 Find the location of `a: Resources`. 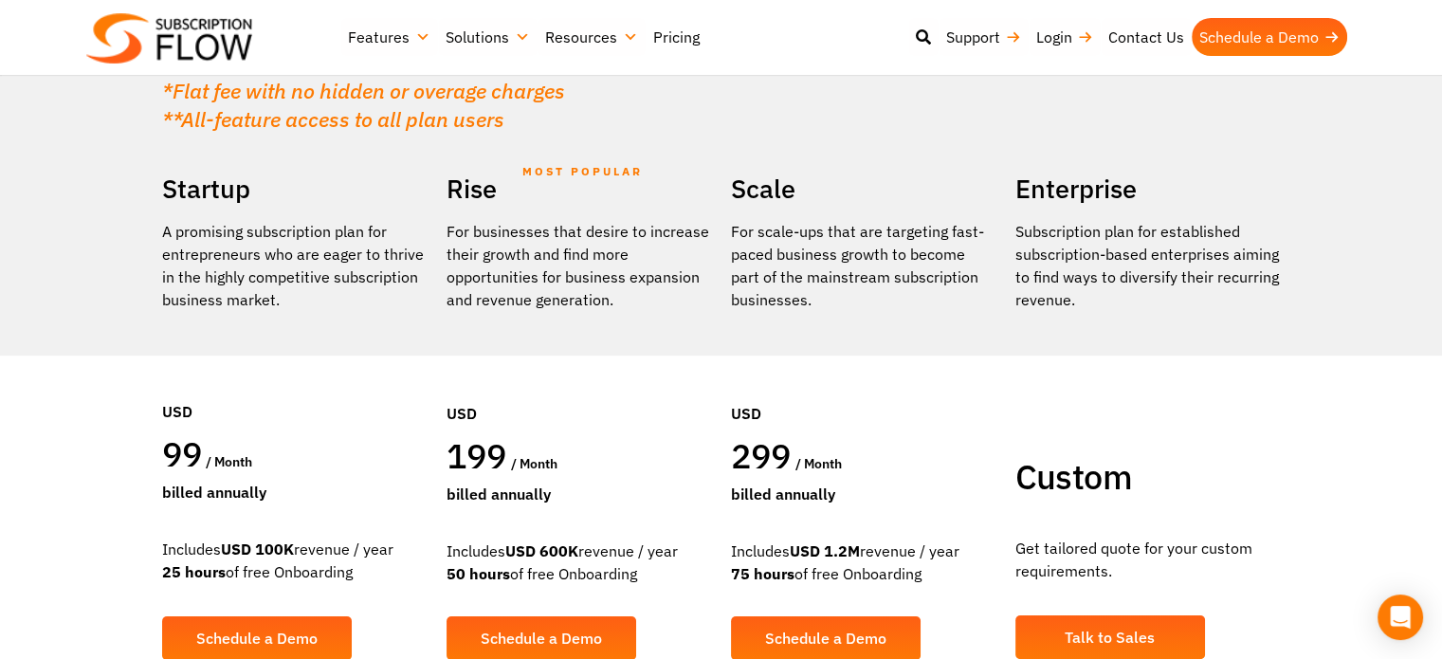

a: Resources is located at coordinates (591, 37).